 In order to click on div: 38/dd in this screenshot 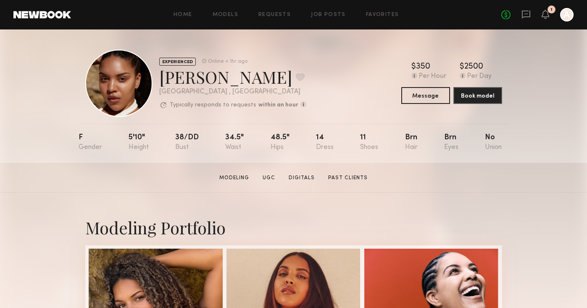, I will do `click(187, 142)`.